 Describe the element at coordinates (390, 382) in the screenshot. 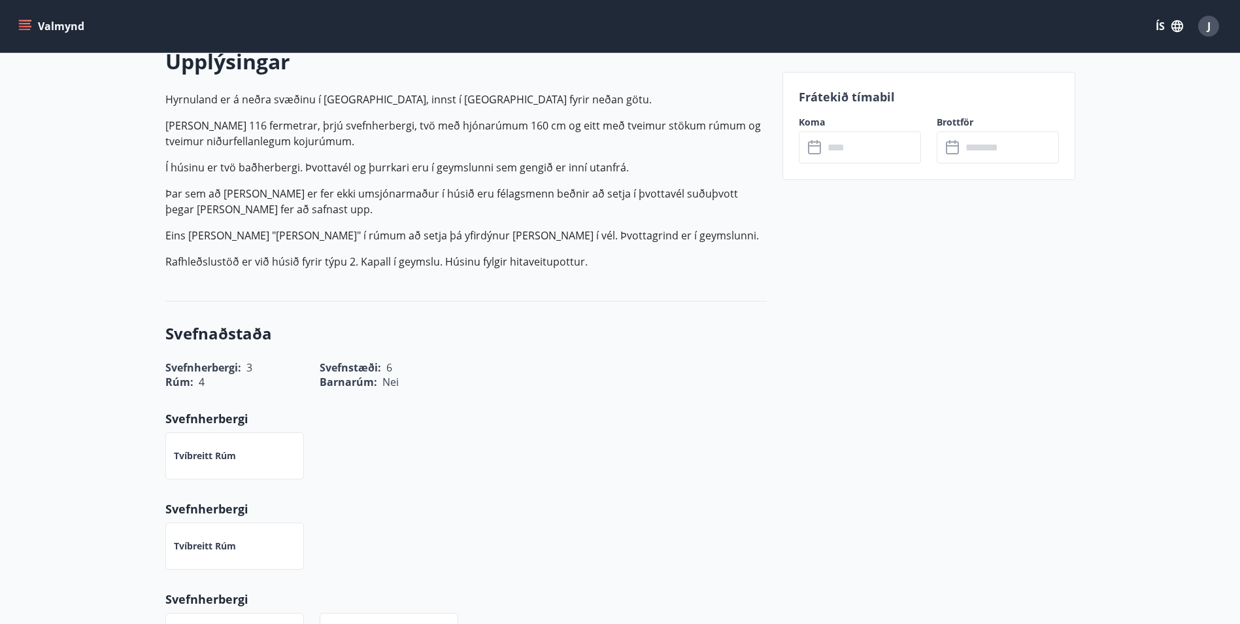

I see `span: Nei` at that location.